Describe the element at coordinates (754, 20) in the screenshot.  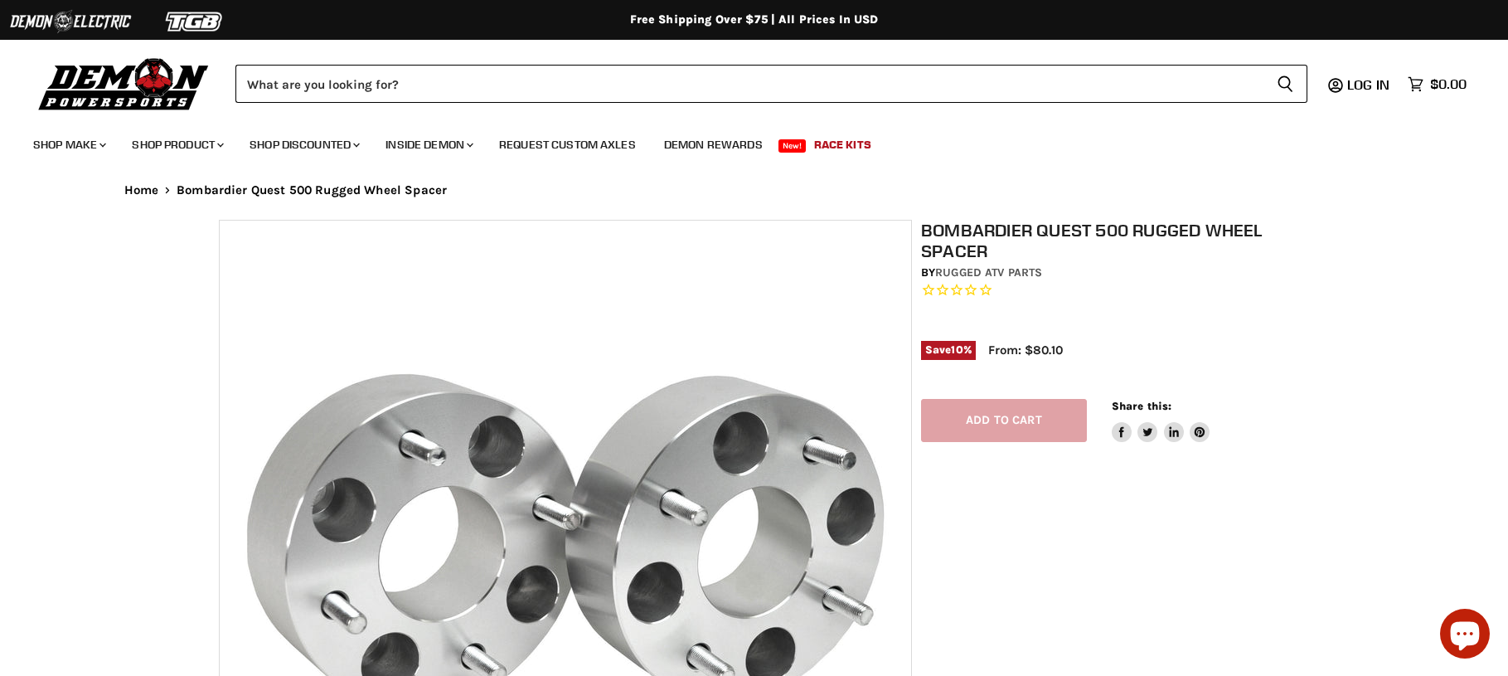
I see `div: Free Shipping Over $75 | All Prices In USD` at that location.